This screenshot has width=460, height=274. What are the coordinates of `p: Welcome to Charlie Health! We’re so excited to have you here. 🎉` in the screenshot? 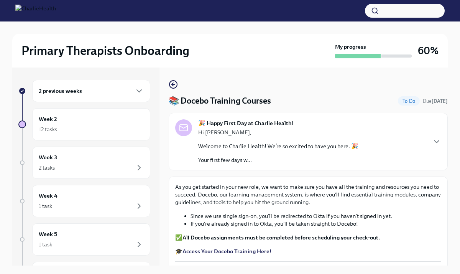 It's located at (278, 146).